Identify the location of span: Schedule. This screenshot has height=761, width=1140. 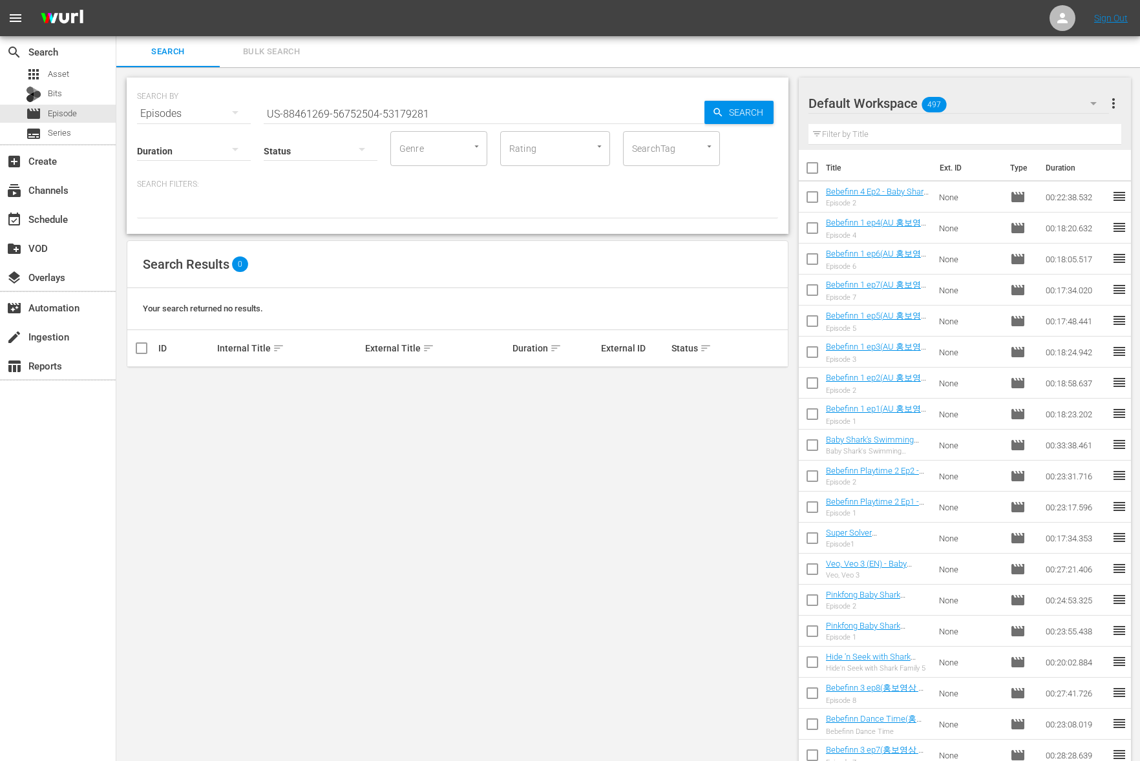
(14, 220).